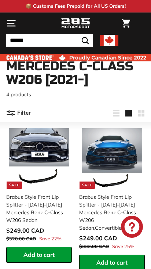 The height and width of the screenshot is (269, 151). I want to click on span: Save 22%, so click(50, 238).